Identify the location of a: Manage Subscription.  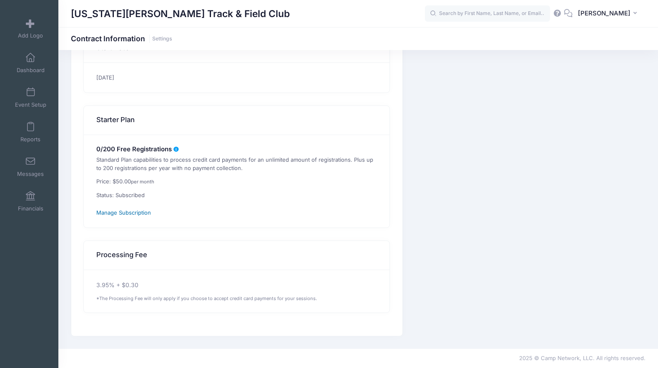
(123, 213).